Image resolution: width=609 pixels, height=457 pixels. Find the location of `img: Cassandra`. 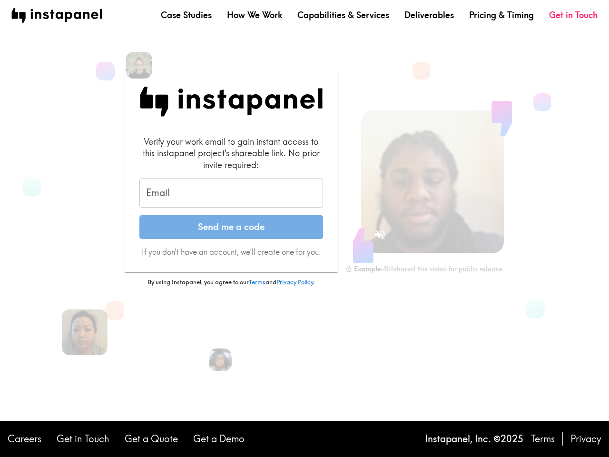

img: Cassandra is located at coordinates (220, 360).